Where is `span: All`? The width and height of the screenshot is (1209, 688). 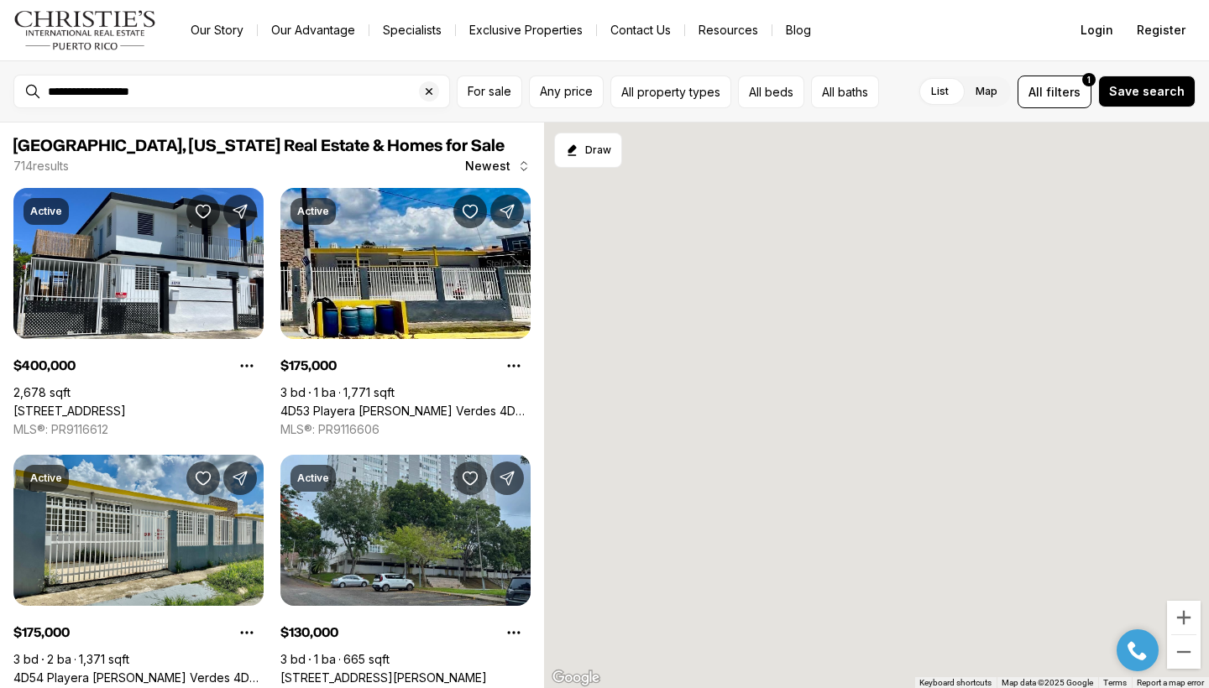
span: All is located at coordinates (1035, 92).